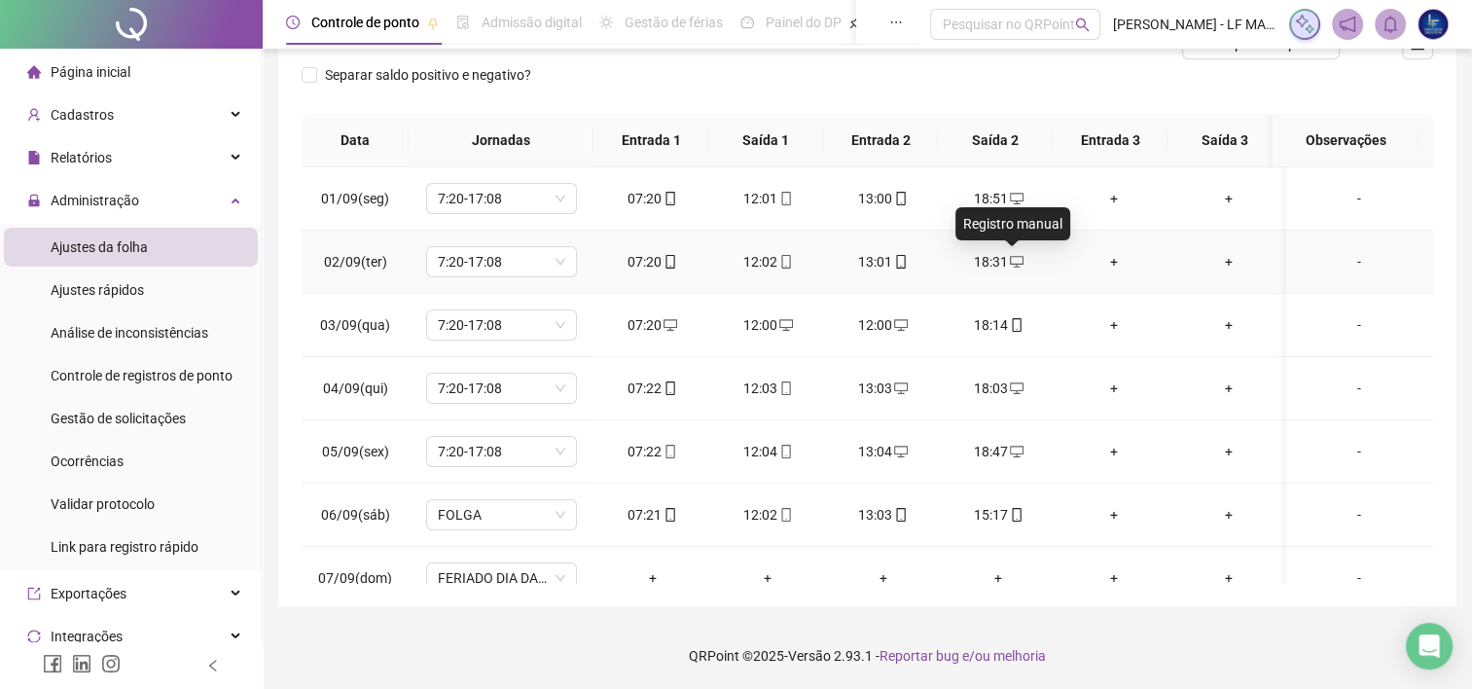  I want to click on th: Observações, so click(1345, 140).